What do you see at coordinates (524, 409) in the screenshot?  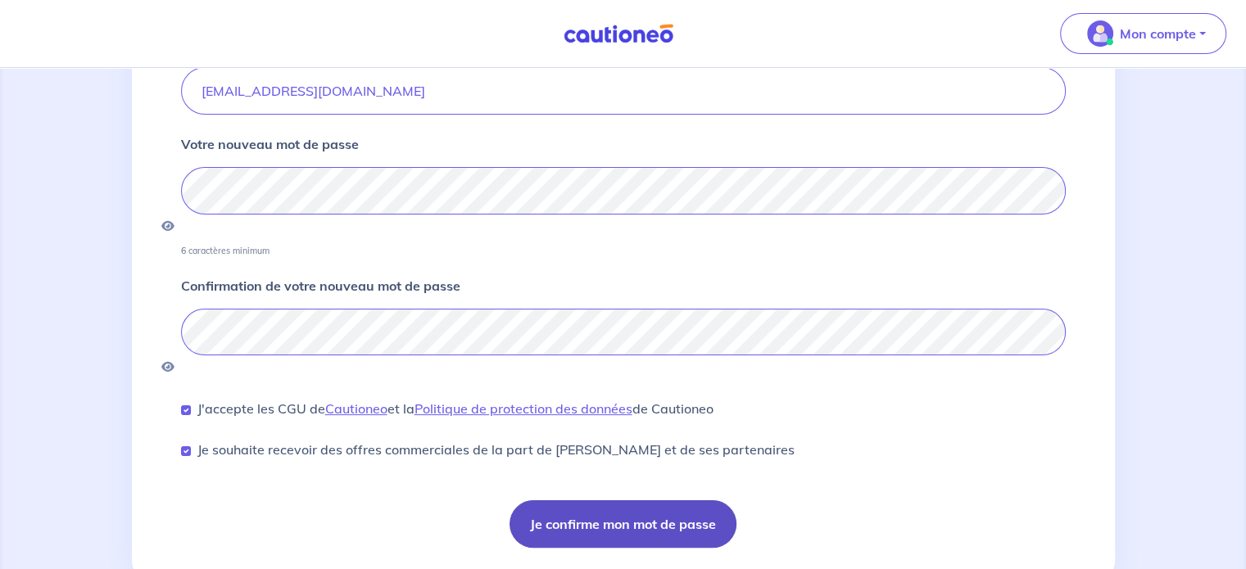 I see `a: Politique de protection des données` at bounding box center [524, 409].